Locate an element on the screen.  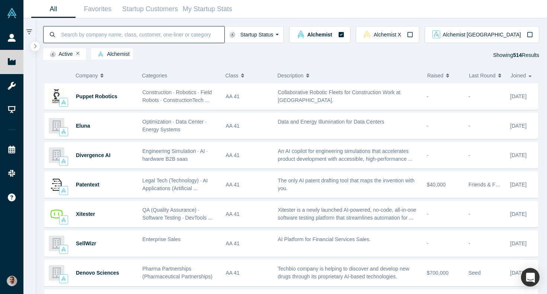
button: Company is located at coordinates (103, 76).